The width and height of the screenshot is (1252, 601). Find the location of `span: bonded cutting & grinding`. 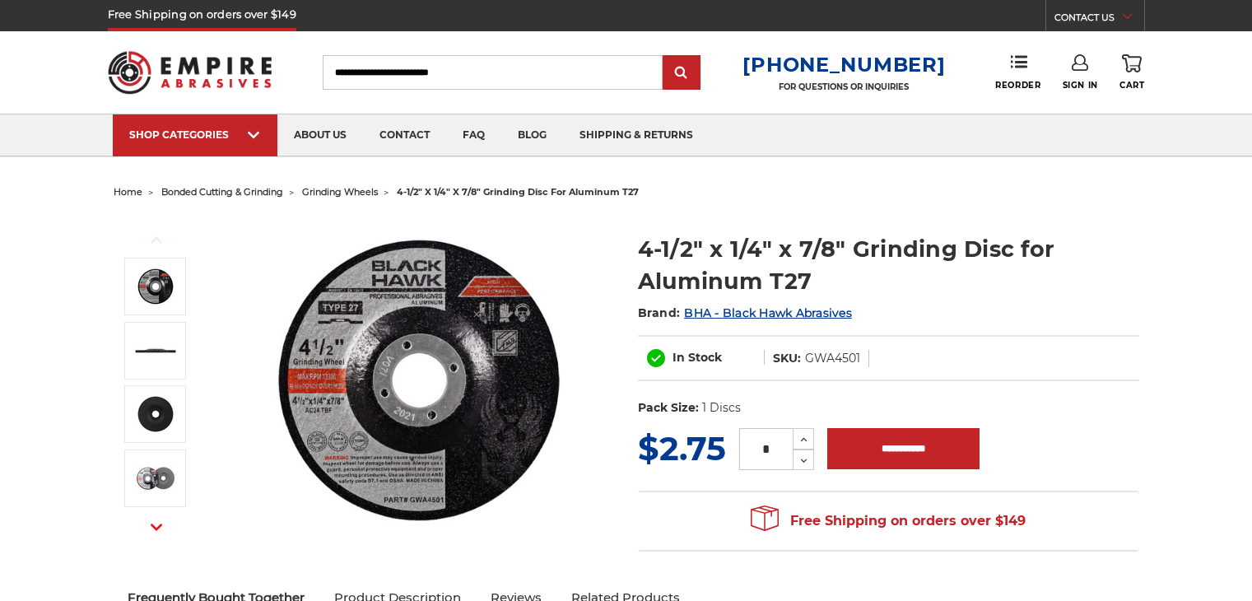

span: bonded cutting & grinding is located at coordinates (222, 192).